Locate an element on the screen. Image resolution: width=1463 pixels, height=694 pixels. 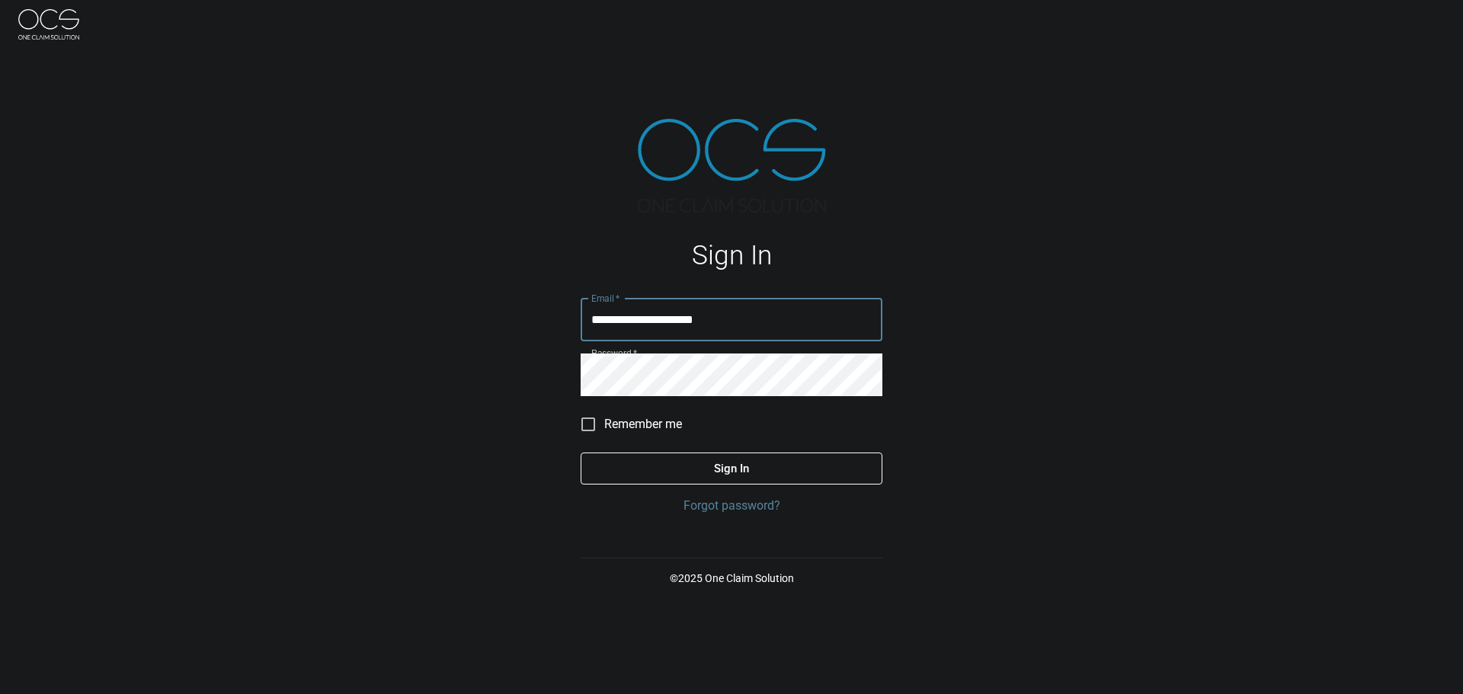
button: Sign In is located at coordinates (731, 469).